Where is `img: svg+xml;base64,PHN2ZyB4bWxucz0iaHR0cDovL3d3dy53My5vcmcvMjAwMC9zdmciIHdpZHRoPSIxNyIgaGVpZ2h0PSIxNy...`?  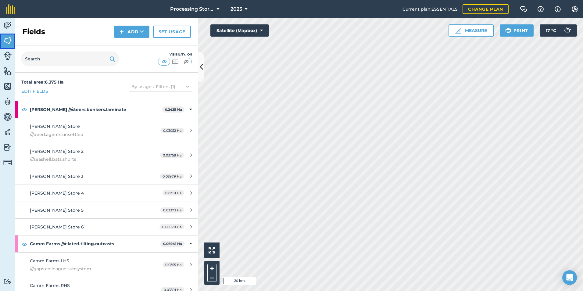
img: svg+xml;base64,PHN2ZyB4bWxucz0iaHR0cDovL3d3dy53My5vcmcvMjAwMC9zdmciIHdpZHRoPSIxNyIgaGVpZ2h0PSIxNy... is located at coordinates (558, 9).